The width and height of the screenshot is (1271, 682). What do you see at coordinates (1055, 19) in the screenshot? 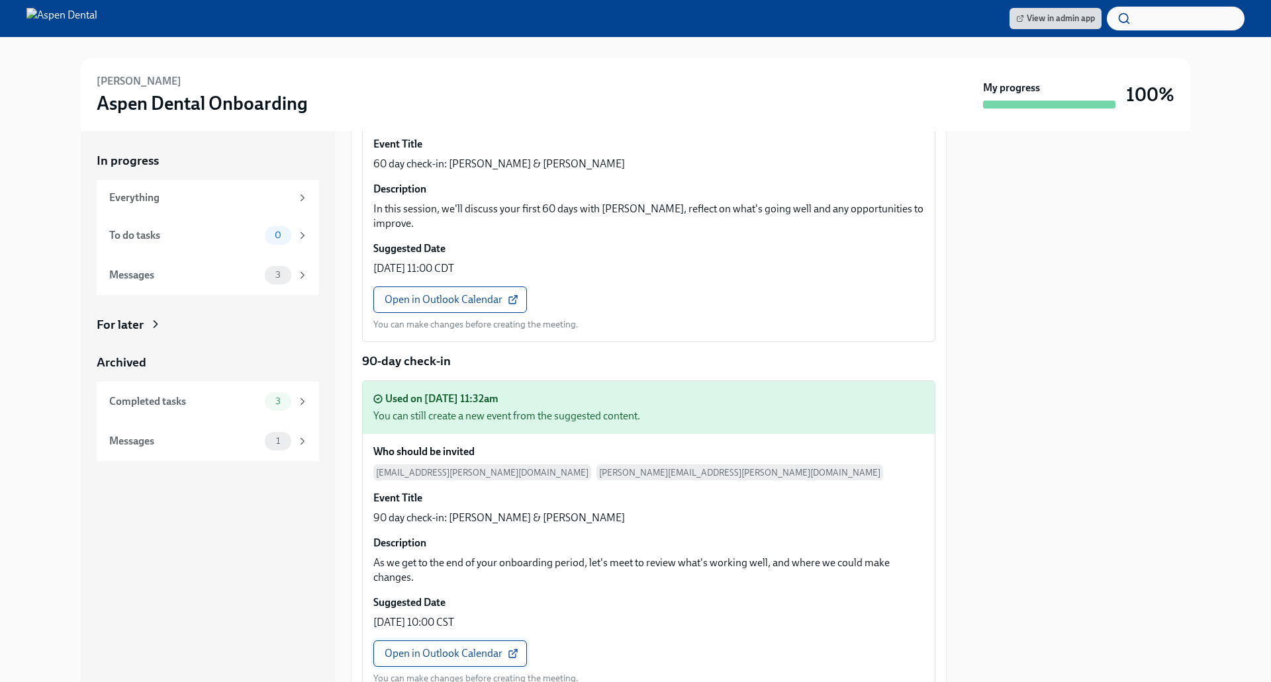
I see `span: View in admin app` at bounding box center [1055, 19].